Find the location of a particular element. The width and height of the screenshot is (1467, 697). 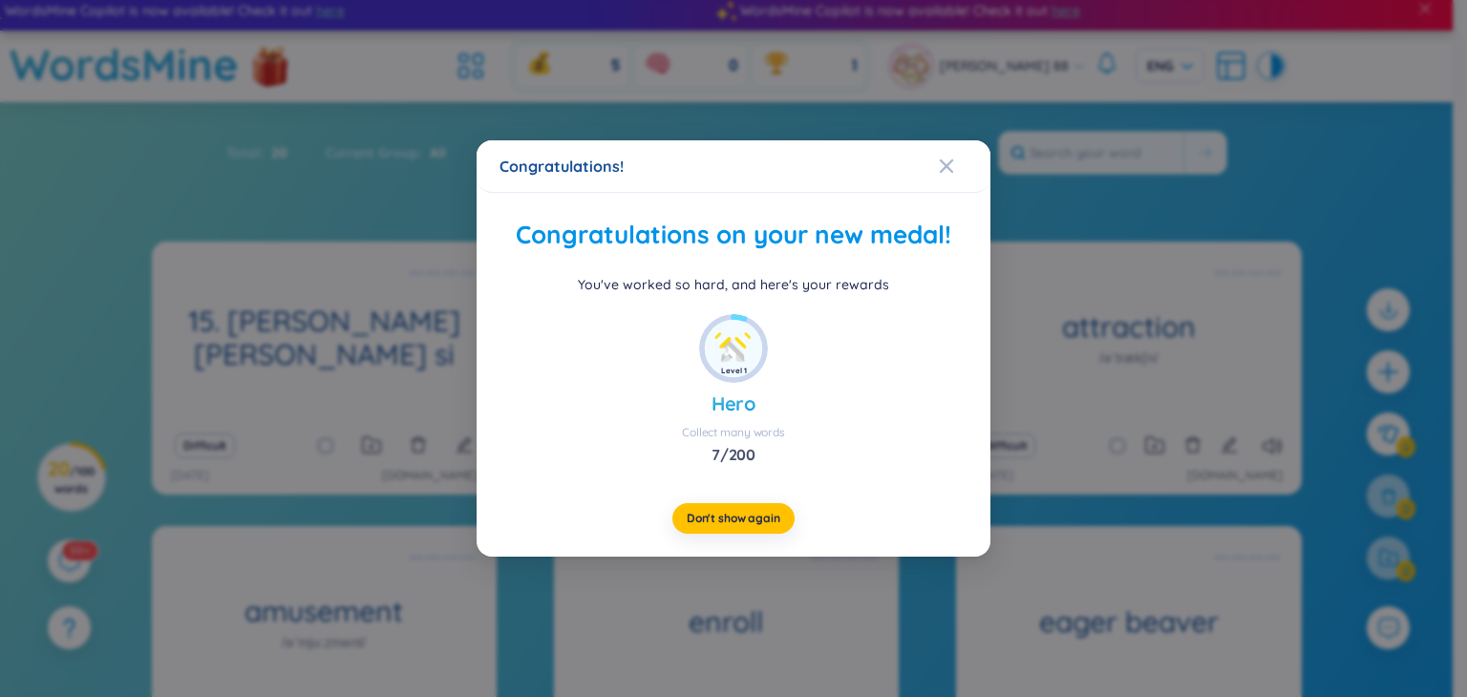

div: You've worked so hard, and here's your rewards is located at coordinates (734, 285).